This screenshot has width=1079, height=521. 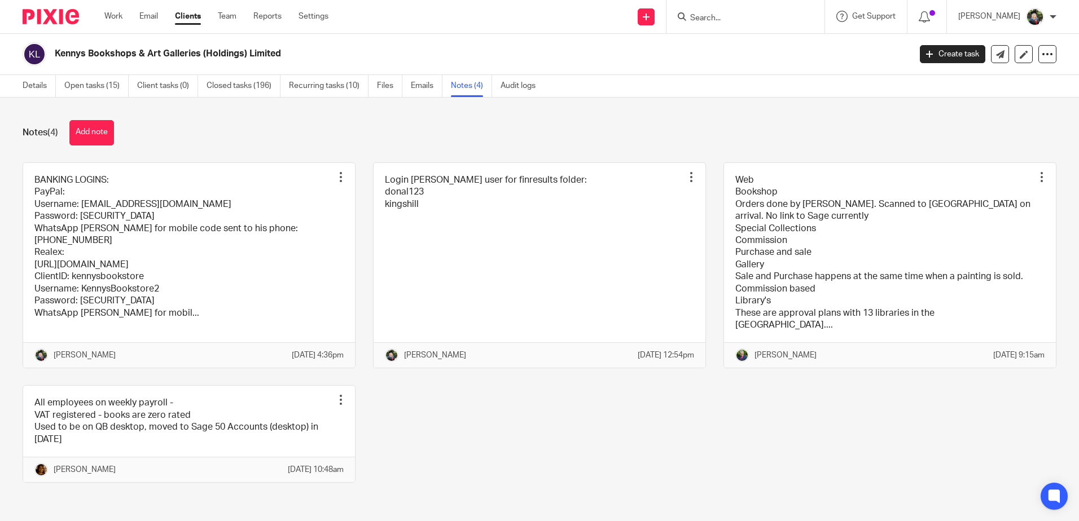 What do you see at coordinates (168, 86) in the screenshot?
I see `a: Client tasks (0)` at bounding box center [168, 86].